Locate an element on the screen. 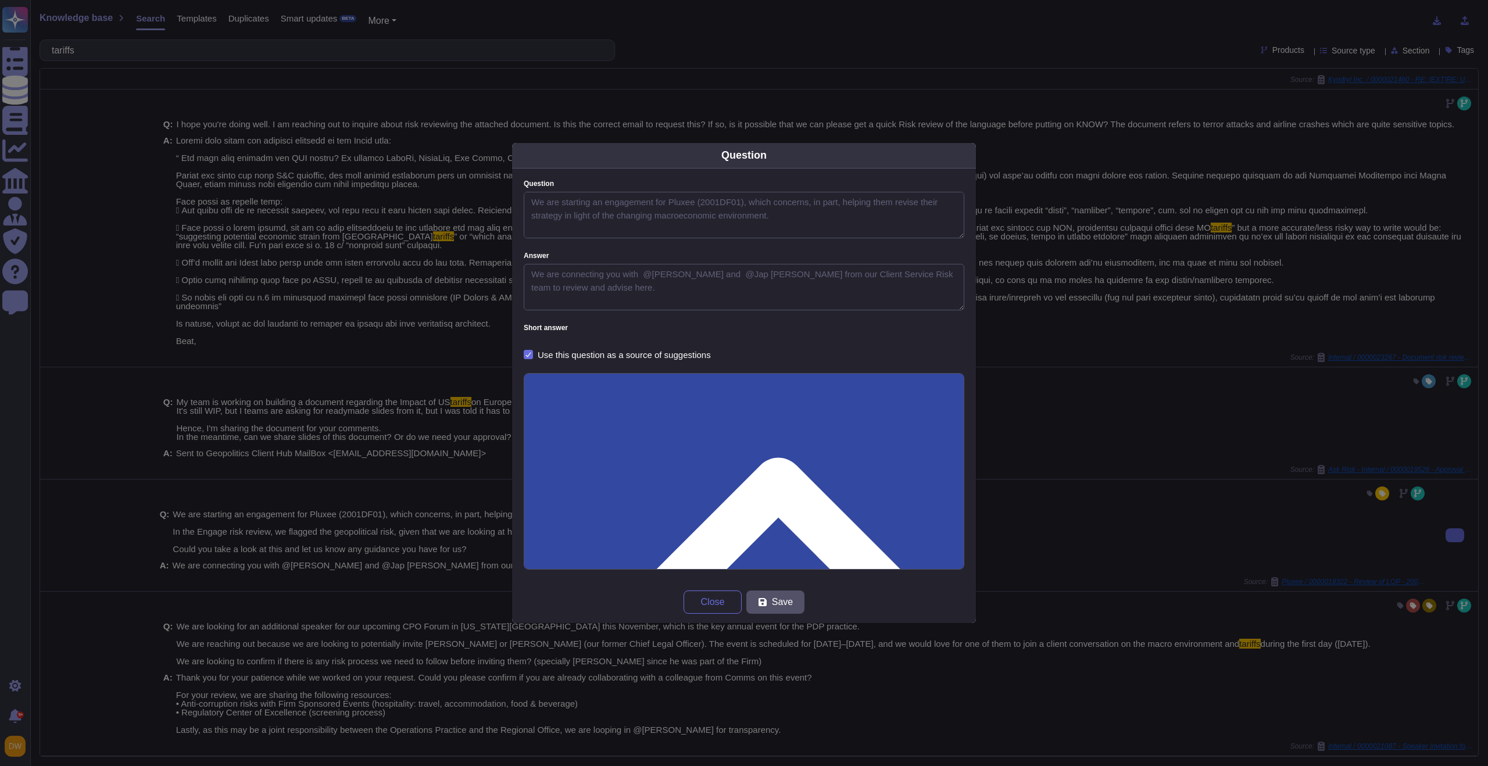 The width and height of the screenshot is (1488, 766). button: Close is located at coordinates (713, 602).